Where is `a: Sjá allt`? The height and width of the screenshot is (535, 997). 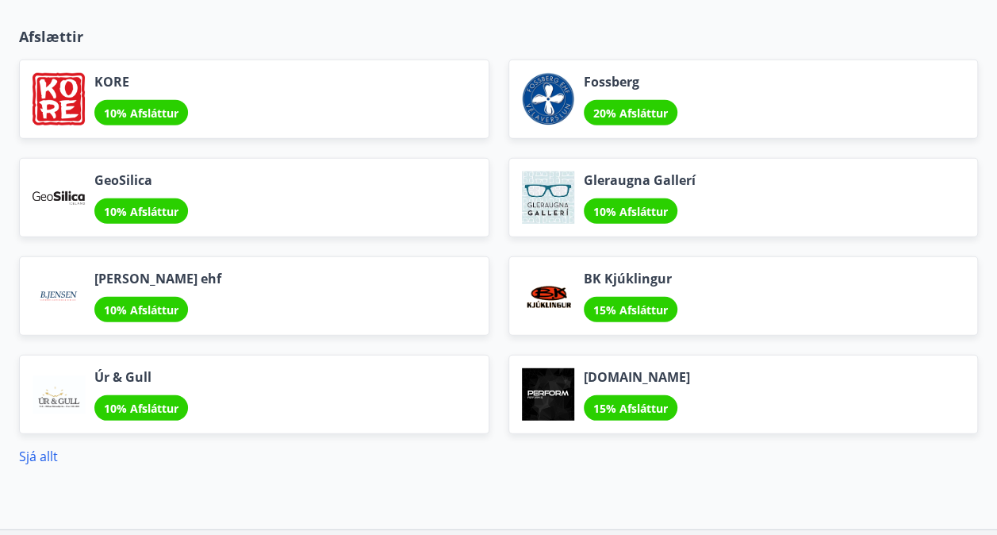
a: Sjá allt is located at coordinates (38, 456).